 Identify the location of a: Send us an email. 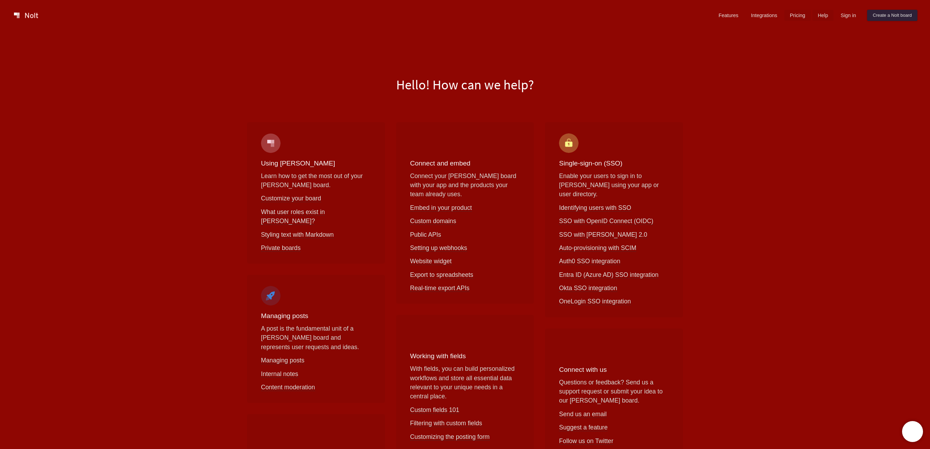
(582, 414).